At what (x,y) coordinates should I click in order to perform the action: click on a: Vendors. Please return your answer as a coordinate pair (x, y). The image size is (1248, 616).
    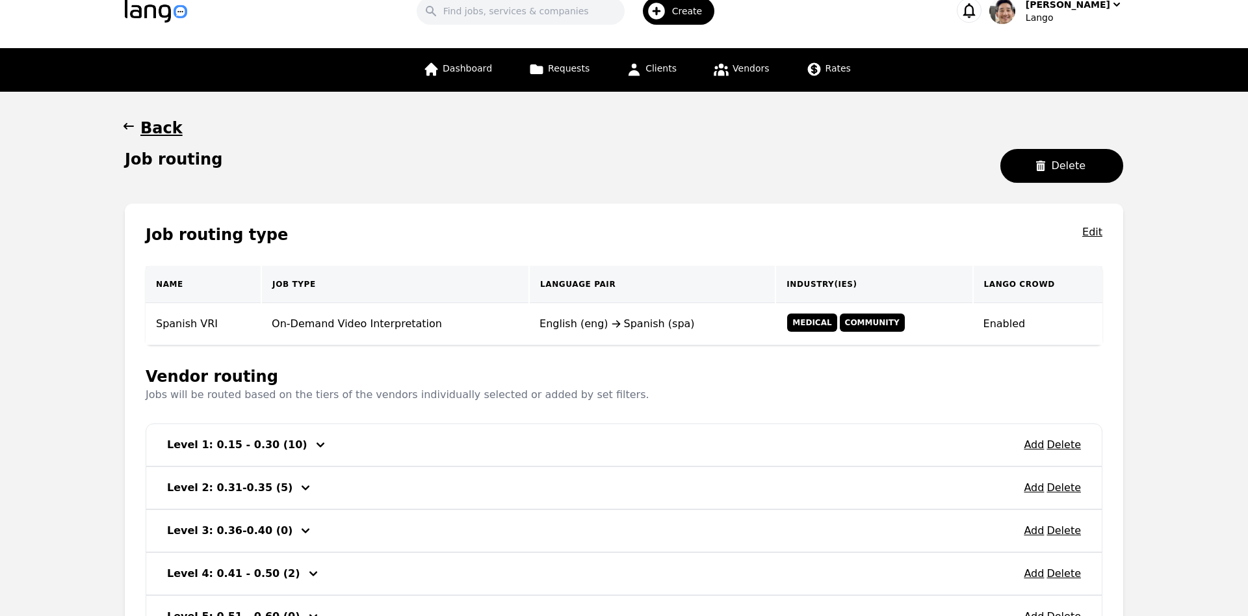
    Looking at the image, I should click on (741, 70).